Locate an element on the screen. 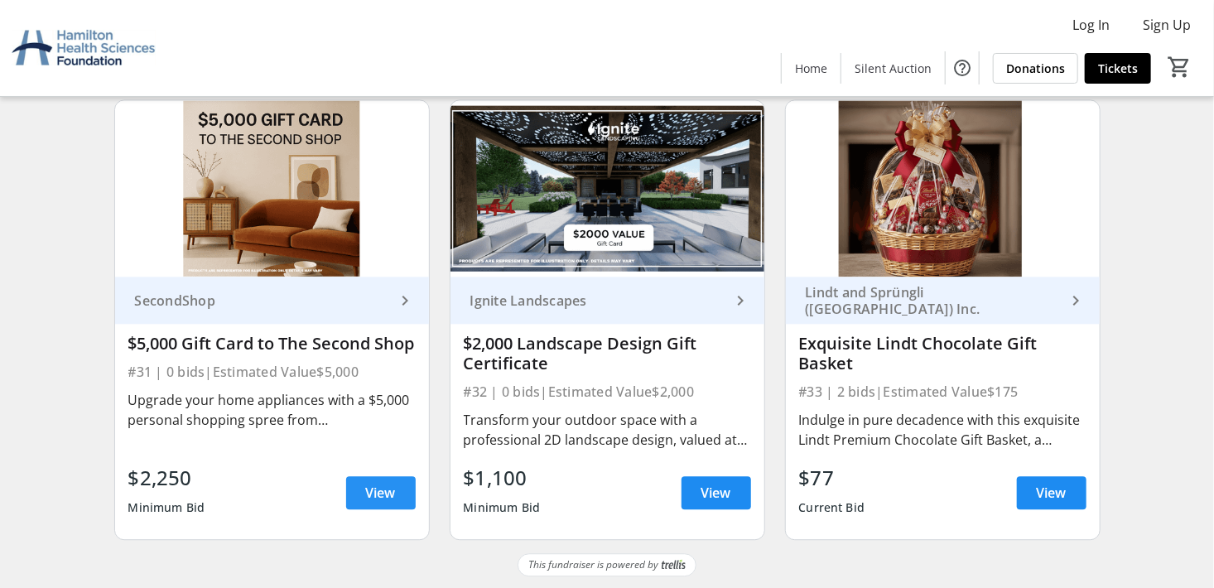 This screenshot has height=588, width=1214. div: $5,000 Gift Card to The Second Shop is located at coordinates (272, 344).